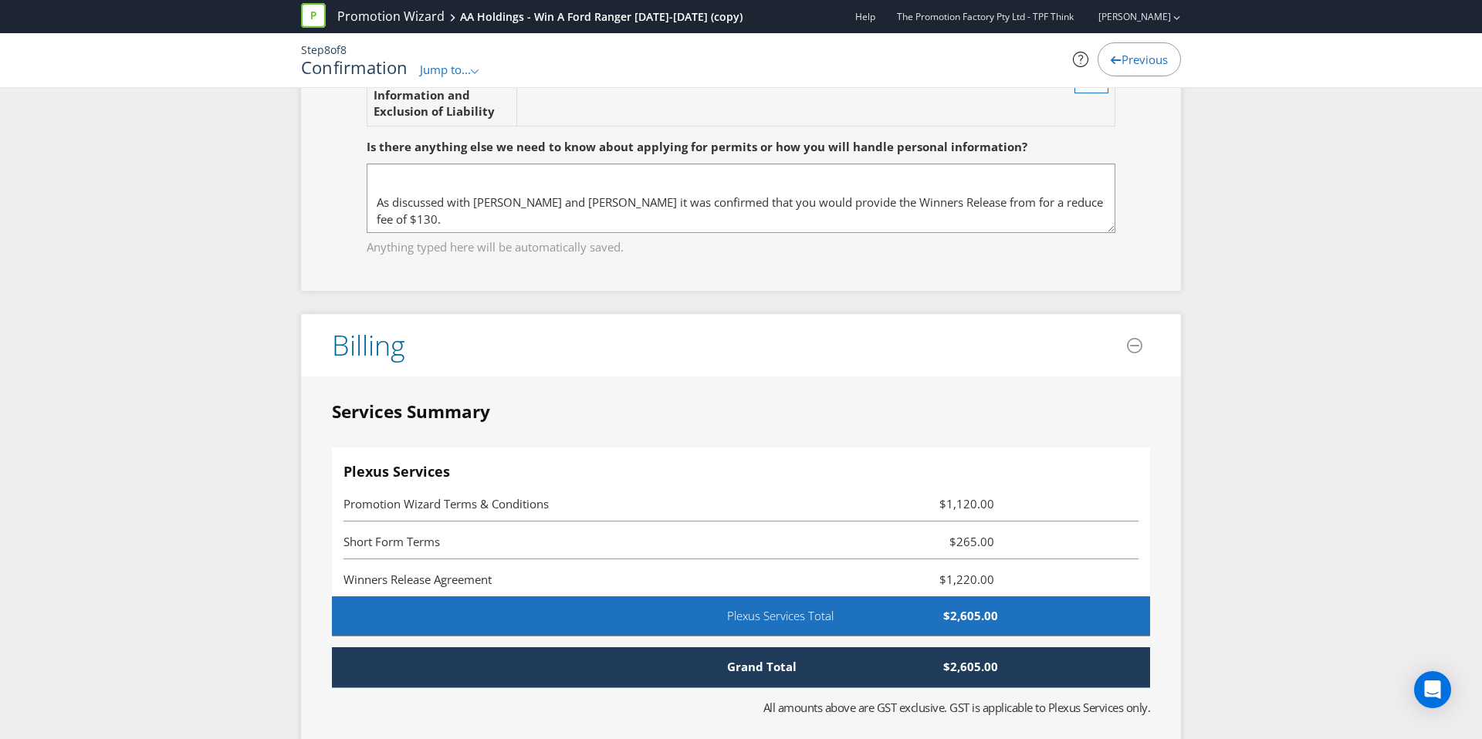 The image size is (1482, 739). I want to click on span: Jump to..., so click(445, 69).